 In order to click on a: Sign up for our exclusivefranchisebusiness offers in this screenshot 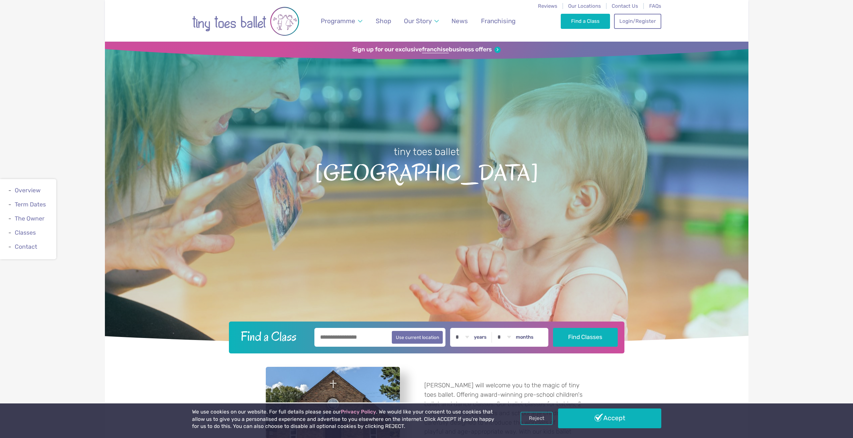, I will do `click(427, 50)`.